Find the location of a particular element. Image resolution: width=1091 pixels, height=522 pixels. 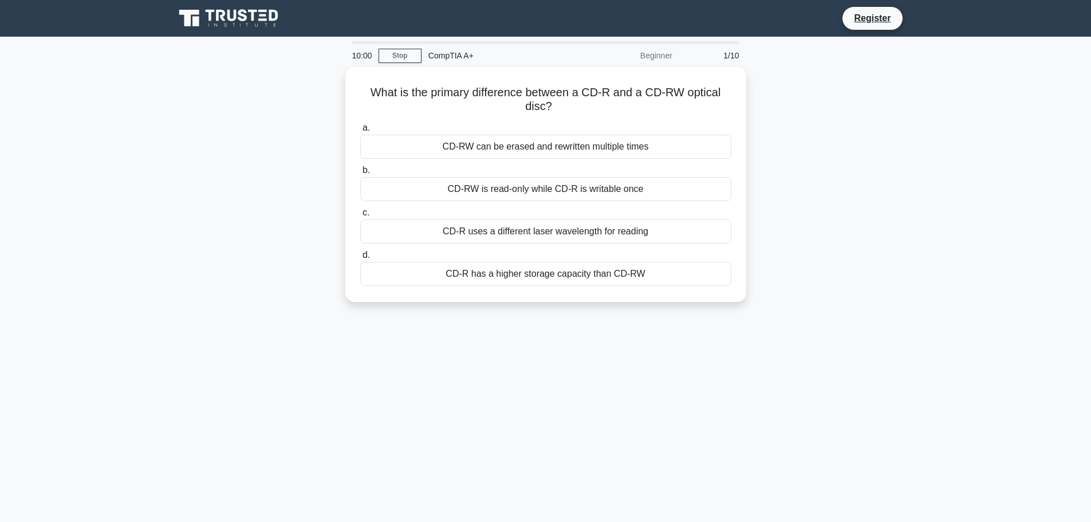

a: Stop is located at coordinates (400, 56).